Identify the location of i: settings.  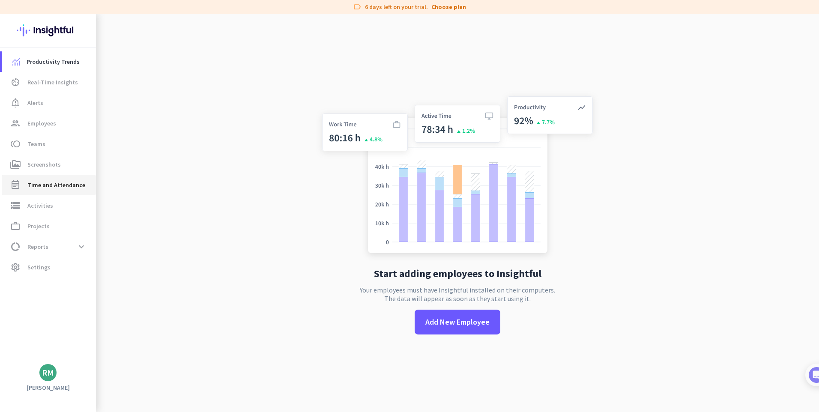
(15, 267).